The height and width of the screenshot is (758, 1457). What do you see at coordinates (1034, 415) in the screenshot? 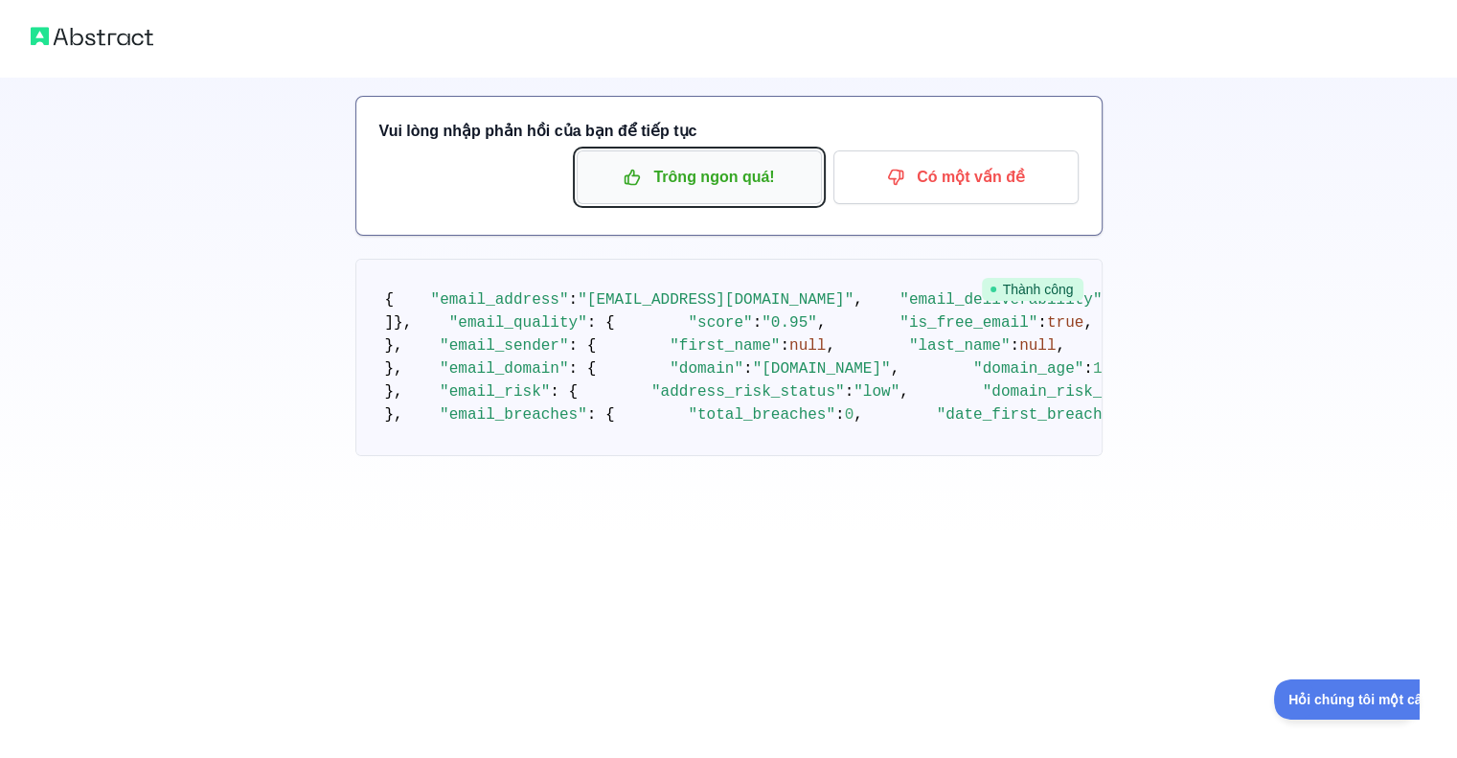
I see `span: "date_first_breached"` at bounding box center [1034, 415].